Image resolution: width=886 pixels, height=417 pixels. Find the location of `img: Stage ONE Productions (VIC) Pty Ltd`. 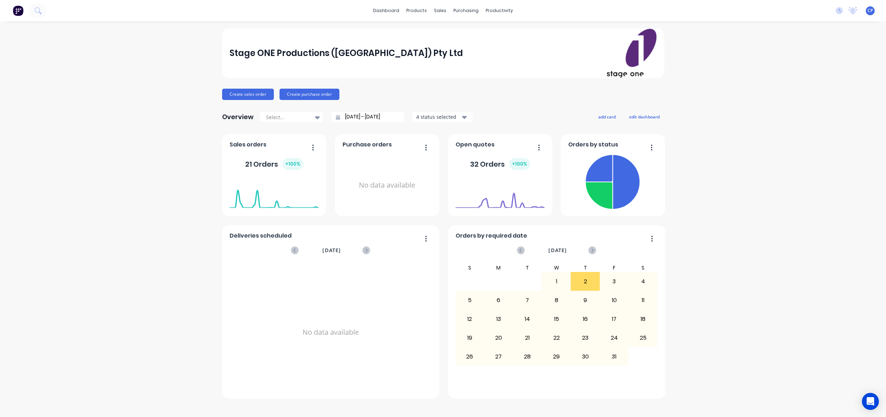

img: Stage ONE Productions (VIC) Pty Ltd is located at coordinates (632, 53).